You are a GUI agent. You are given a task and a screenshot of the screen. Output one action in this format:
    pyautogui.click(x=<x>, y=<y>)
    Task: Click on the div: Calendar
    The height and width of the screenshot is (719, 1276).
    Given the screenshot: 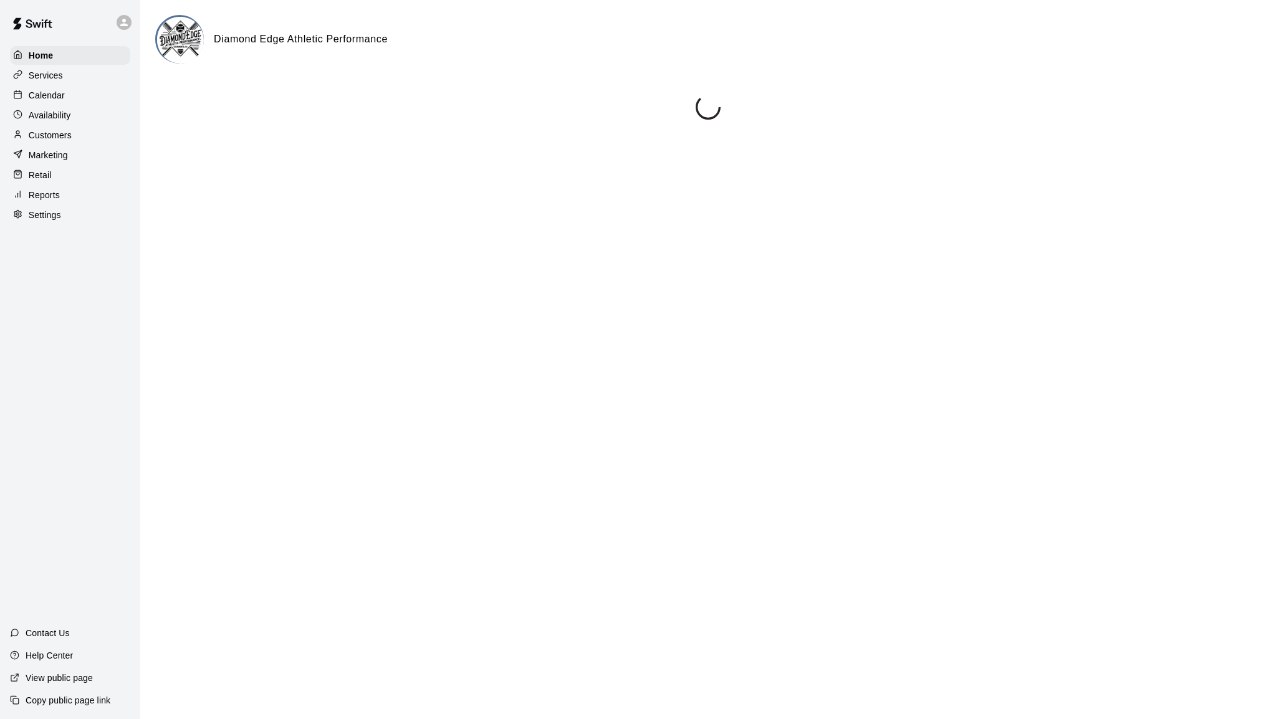 What is the action you would take?
    pyautogui.click(x=70, y=95)
    